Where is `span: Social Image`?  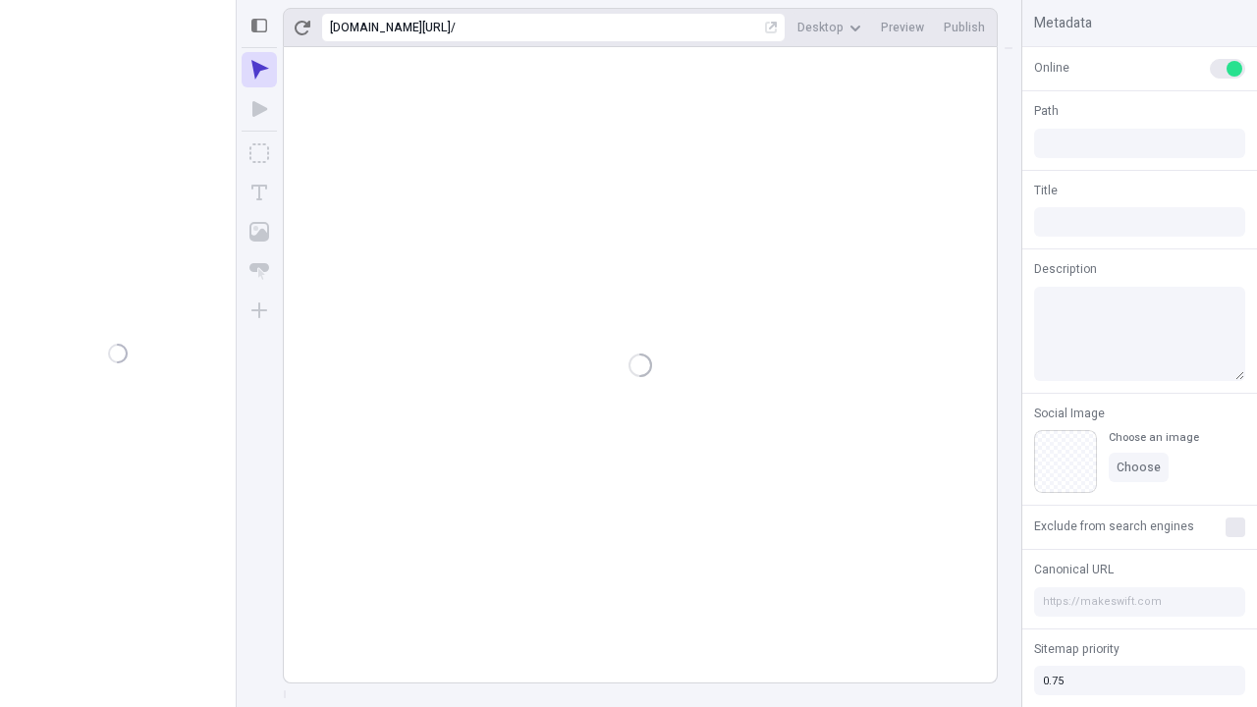
span: Social Image is located at coordinates (1069, 413).